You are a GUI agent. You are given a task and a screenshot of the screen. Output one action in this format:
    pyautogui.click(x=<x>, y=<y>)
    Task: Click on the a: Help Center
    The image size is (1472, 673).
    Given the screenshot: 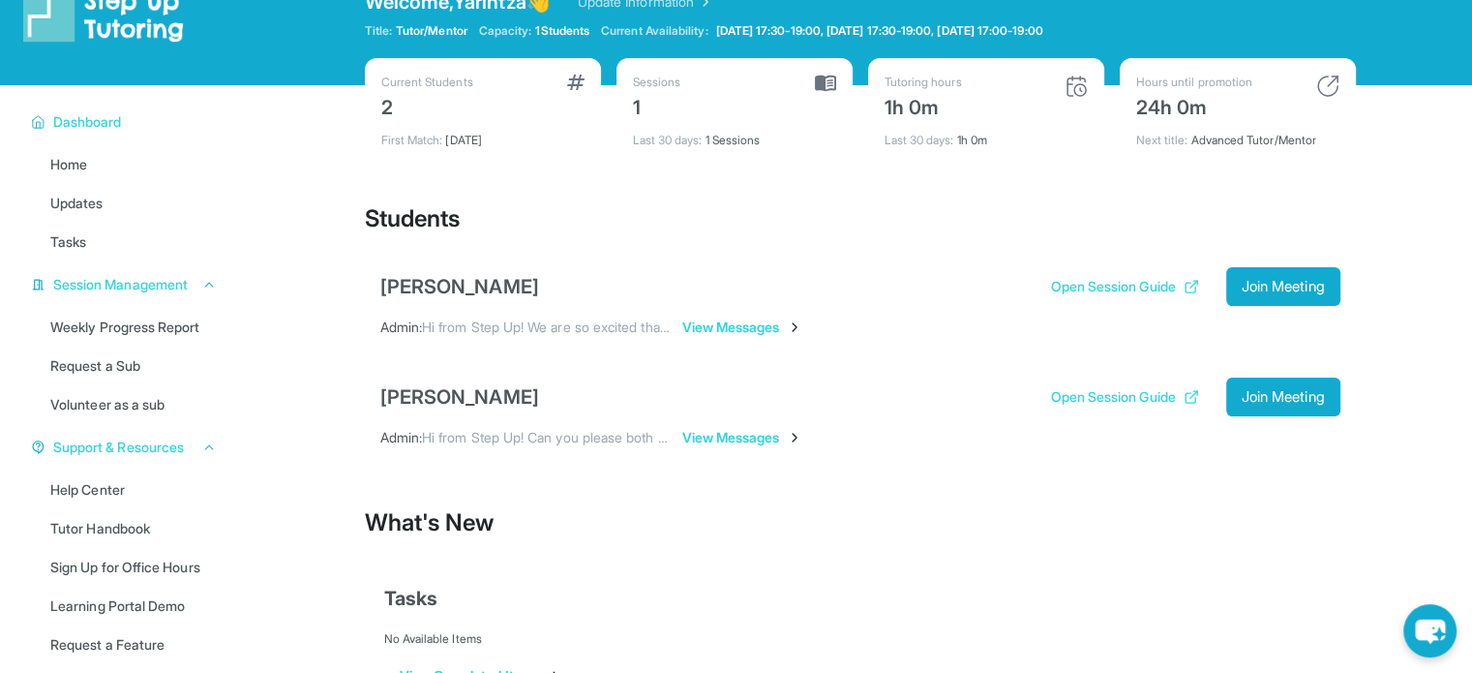 What is the action you would take?
    pyautogui.click(x=134, y=490)
    